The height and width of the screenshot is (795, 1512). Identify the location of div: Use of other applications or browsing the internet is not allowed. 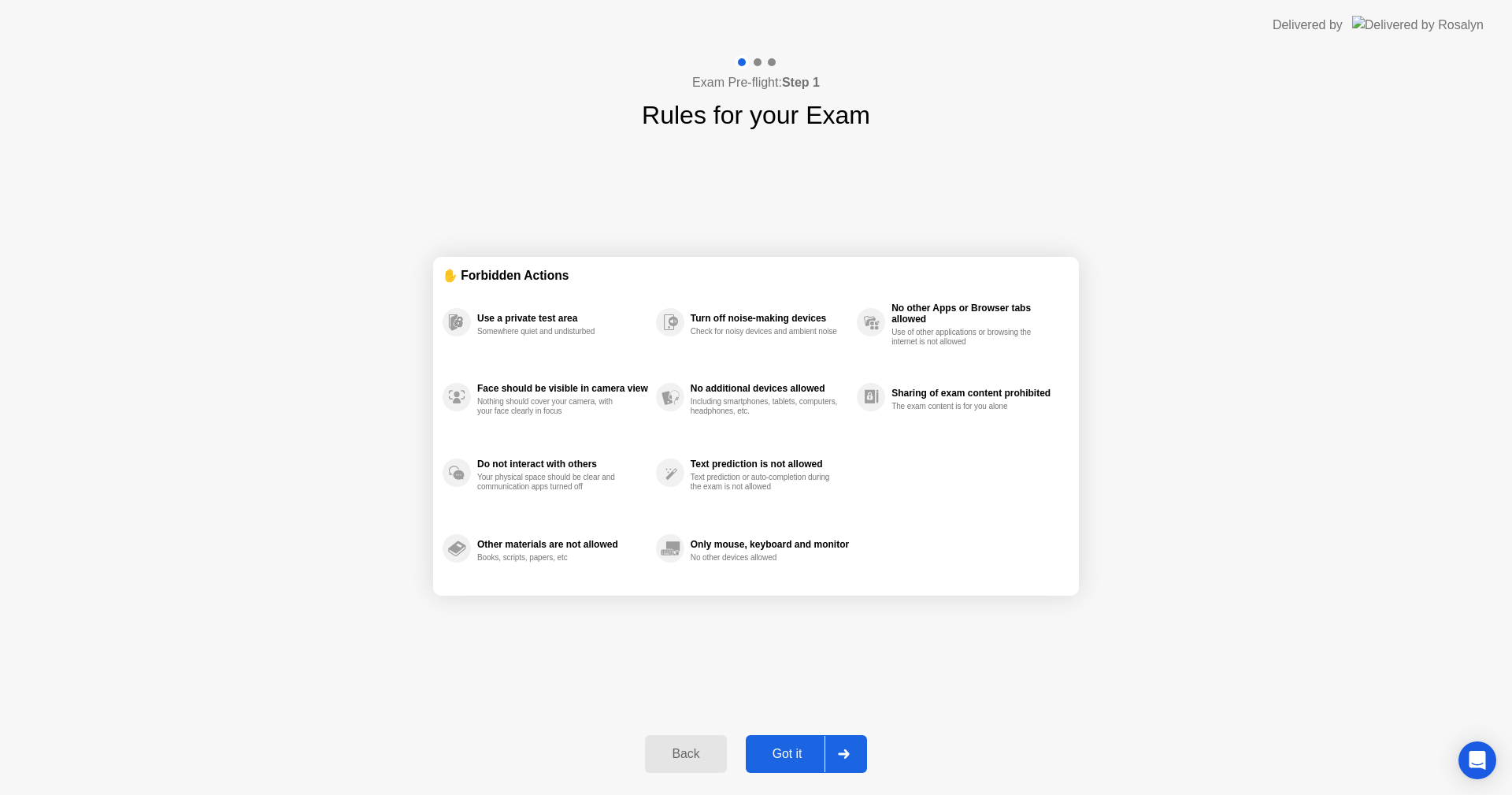
(965, 338).